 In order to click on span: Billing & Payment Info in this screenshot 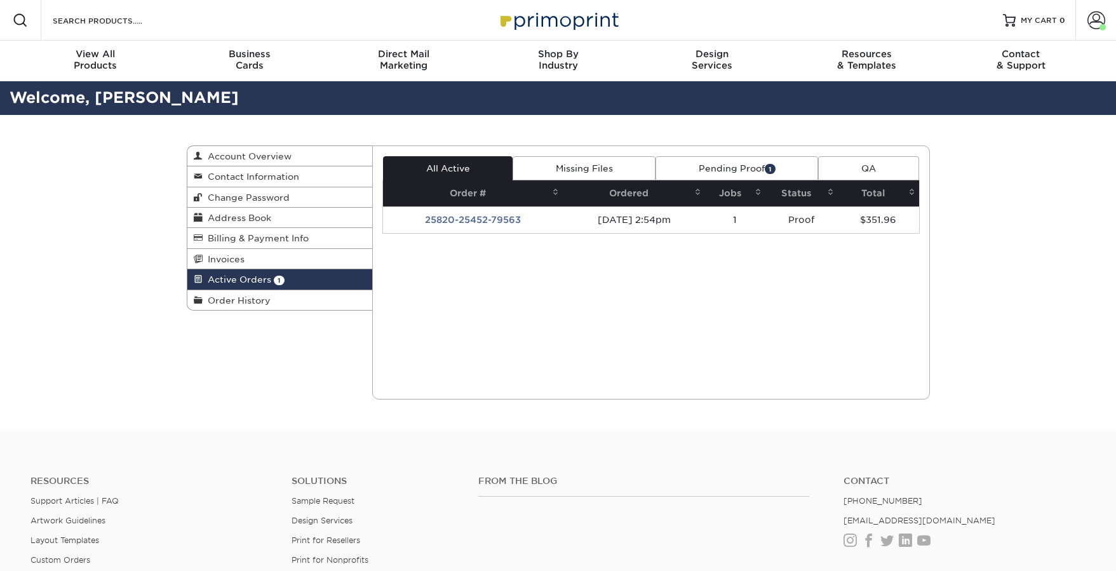, I will do `click(255, 238)`.